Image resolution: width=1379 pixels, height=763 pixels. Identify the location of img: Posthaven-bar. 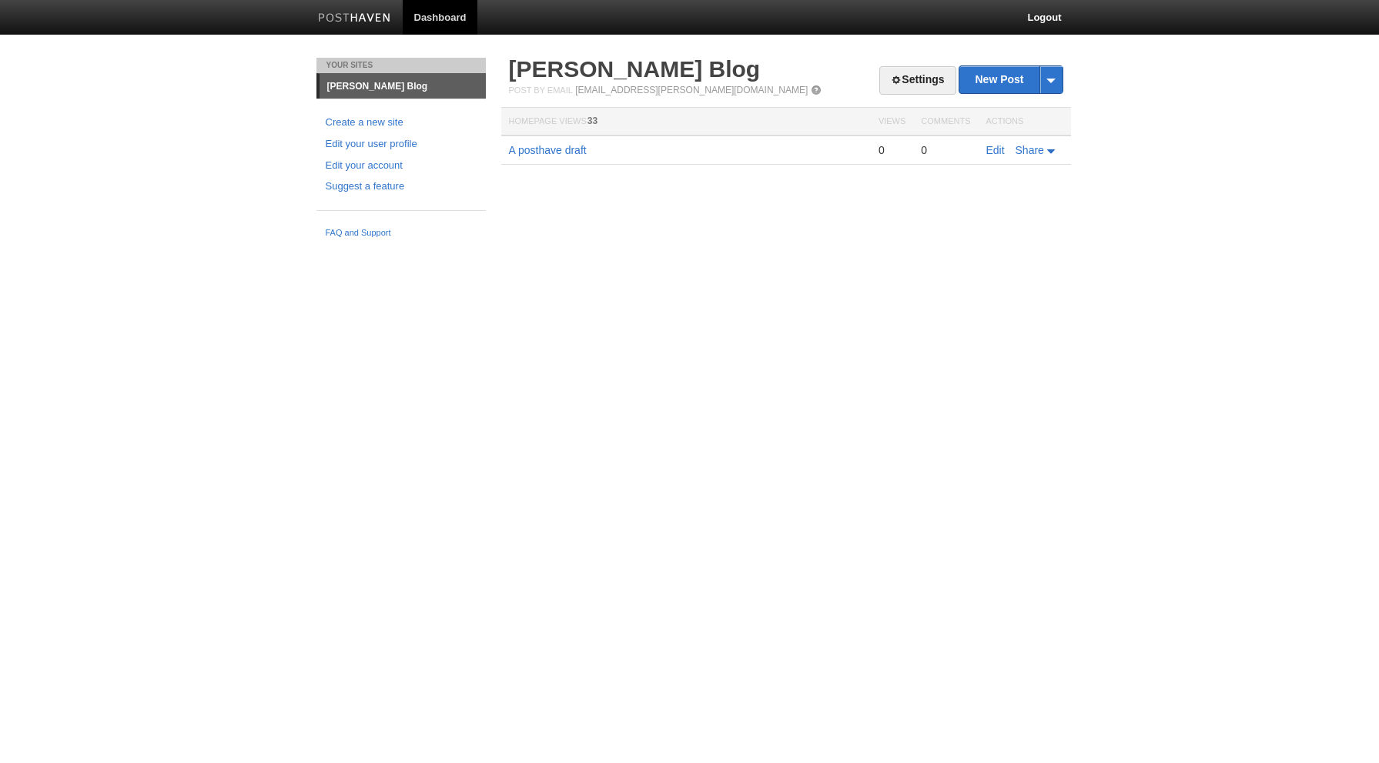
(354, 18).